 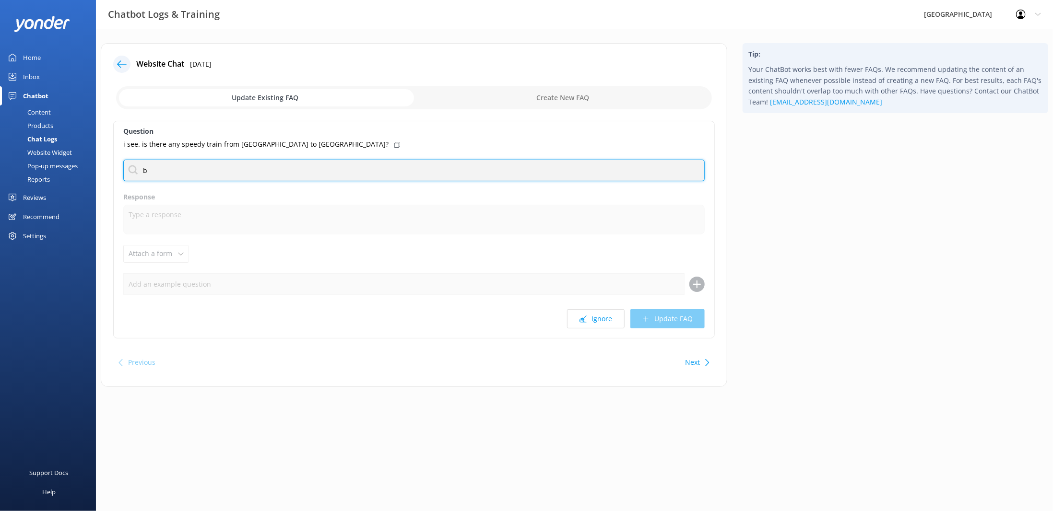 What do you see at coordinates (895, 54) in the screenshot?
I see `h4: Tip:` at bounding box center [895, 54].